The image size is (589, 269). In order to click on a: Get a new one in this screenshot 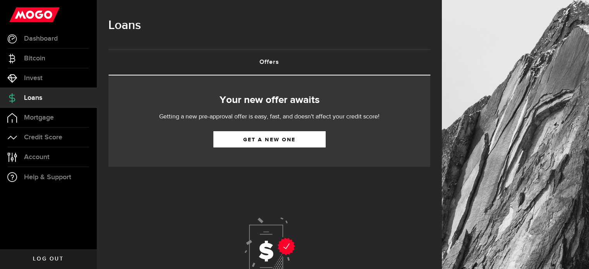, I will do `click(270, 139)`.